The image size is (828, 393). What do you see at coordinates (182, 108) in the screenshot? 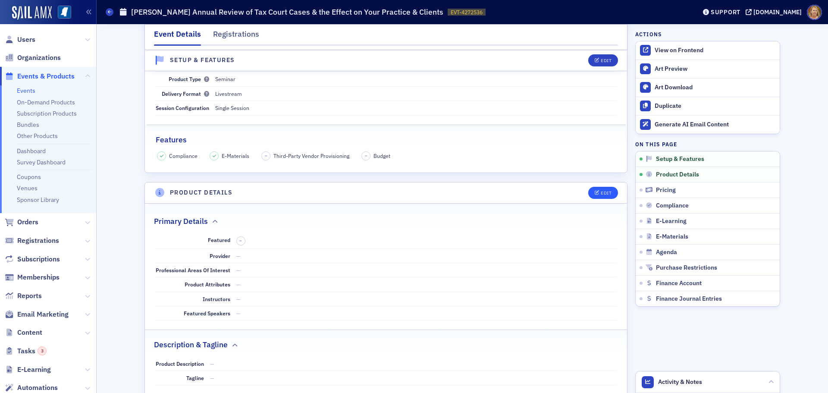
I see `span: Session Configuration` at bounding box center [182, 108].